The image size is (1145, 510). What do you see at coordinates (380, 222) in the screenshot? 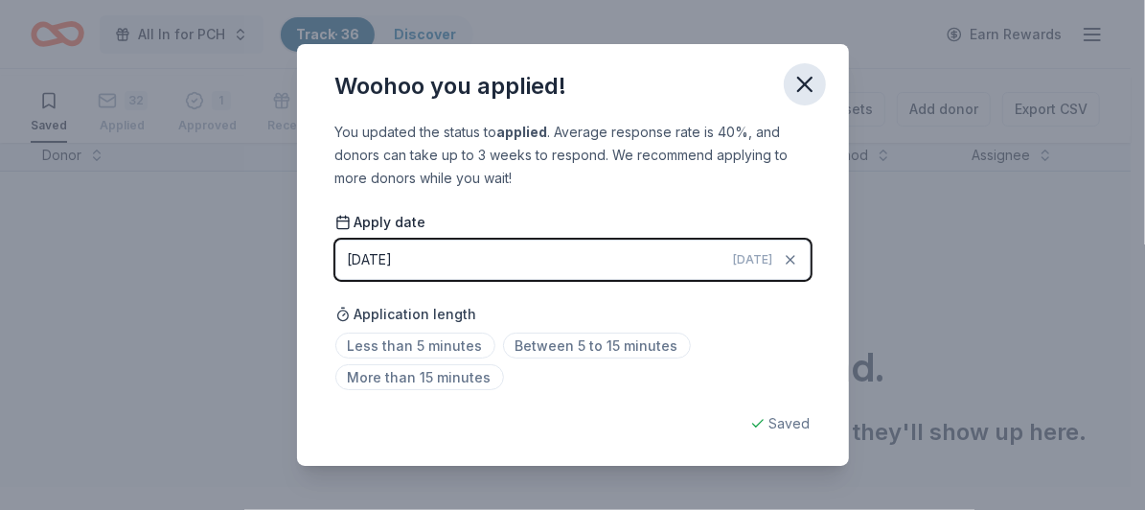
I see `span: Apply date` at bounding box center [380, 222].